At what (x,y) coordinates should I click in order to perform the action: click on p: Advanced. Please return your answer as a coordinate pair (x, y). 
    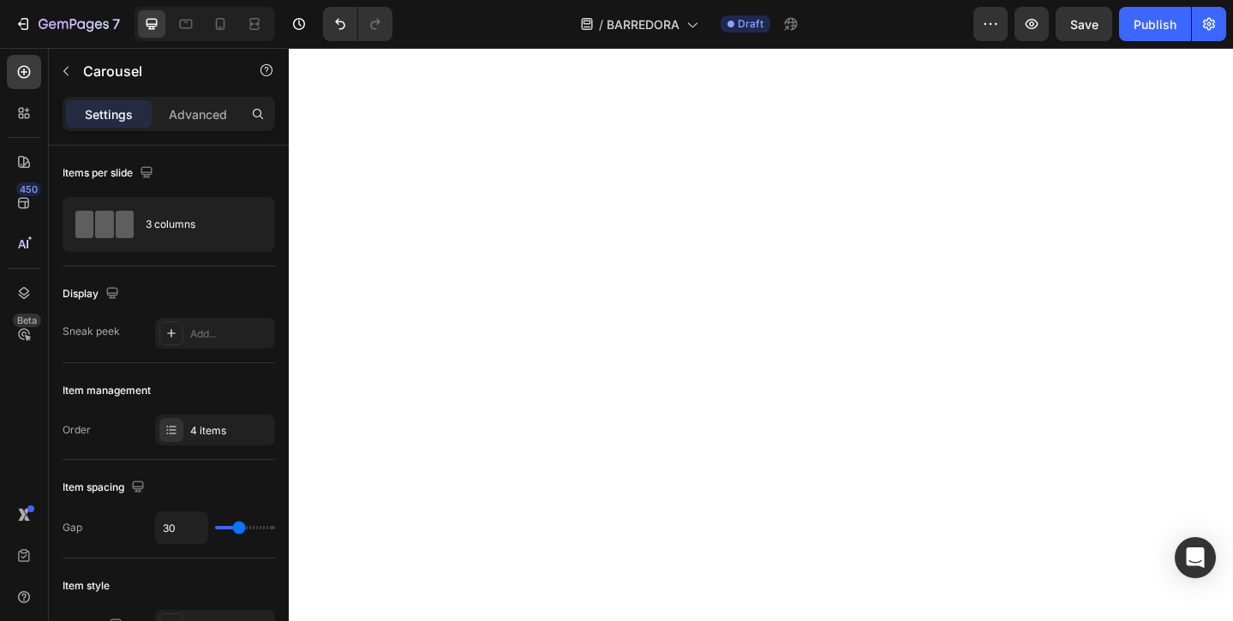
    Looking at the image, I should click on (198, 114).